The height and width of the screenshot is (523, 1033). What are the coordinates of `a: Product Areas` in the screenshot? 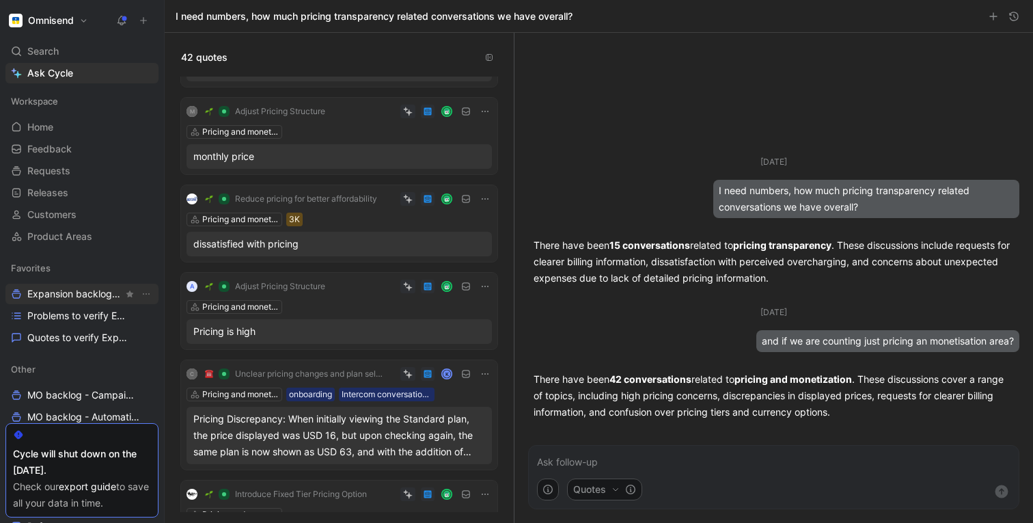 It's located at (82, 236).